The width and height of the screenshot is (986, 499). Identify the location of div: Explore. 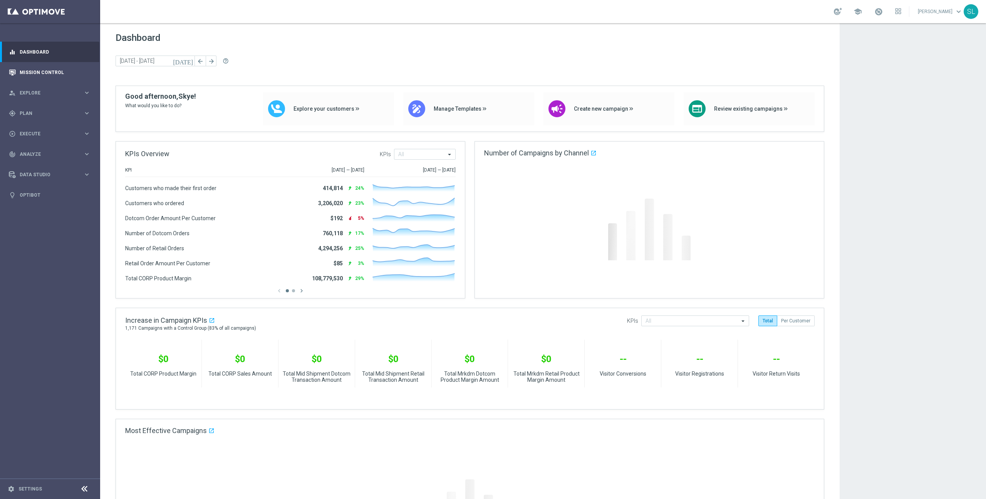
(46, 93).